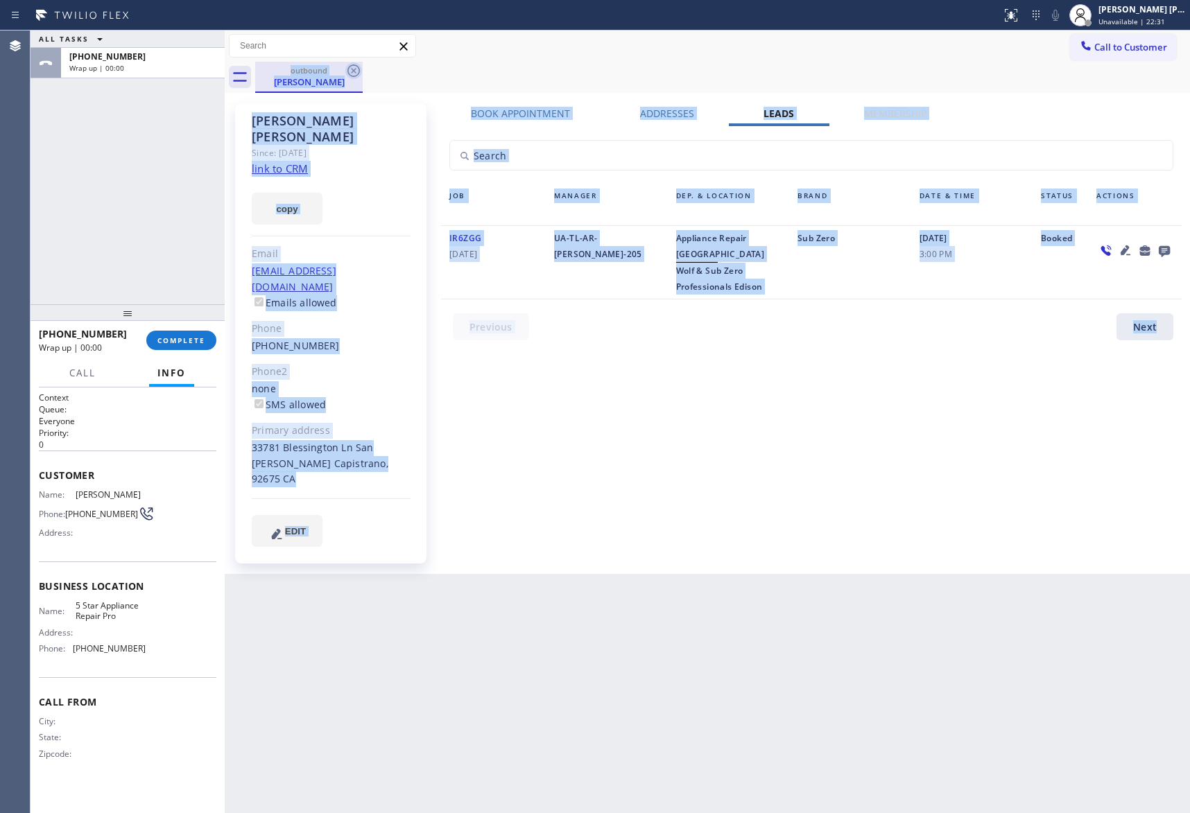 The height and width of the screenshot is (813, 1190). I want to click on span: COMPLETE, so click(181, 340).